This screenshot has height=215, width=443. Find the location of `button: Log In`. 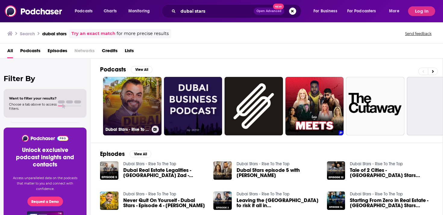

button: Log In is located at coordinates (422, 11).